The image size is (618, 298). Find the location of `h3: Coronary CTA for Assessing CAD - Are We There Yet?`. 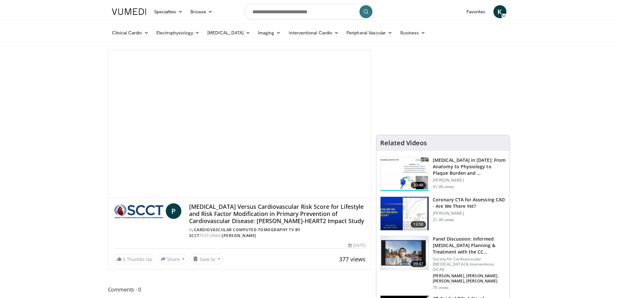

h3: Coronary CTA for Assessing CAD - Are We There Yet? is located at coordinates (469, 203).